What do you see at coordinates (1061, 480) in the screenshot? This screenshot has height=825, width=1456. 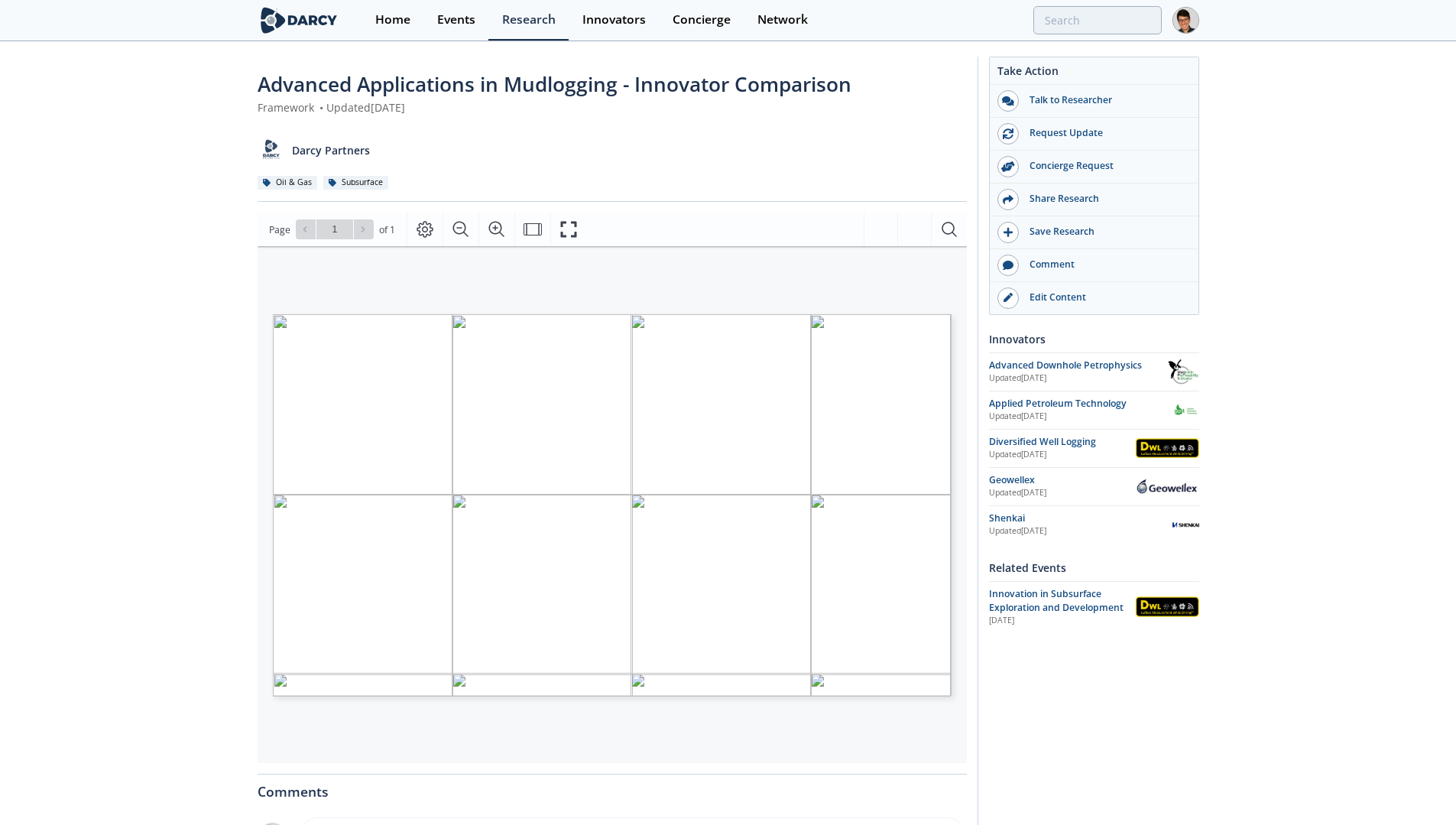 I see `div: Geowellex` at bounding box center [1061, 480].